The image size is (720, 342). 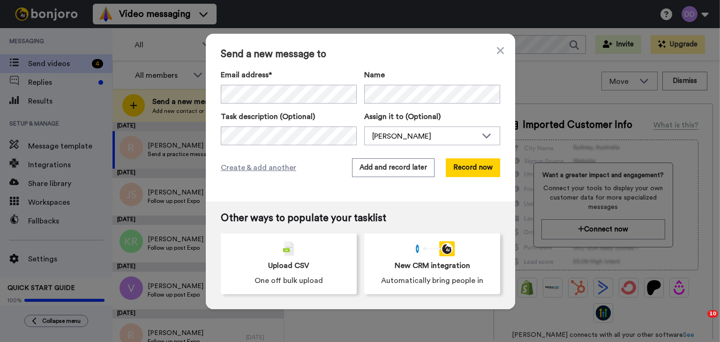 What do you see at coordinates (289, 117) in the screenshot?
I see `label: Task description (Optional)` at bounding box center [289, 117].